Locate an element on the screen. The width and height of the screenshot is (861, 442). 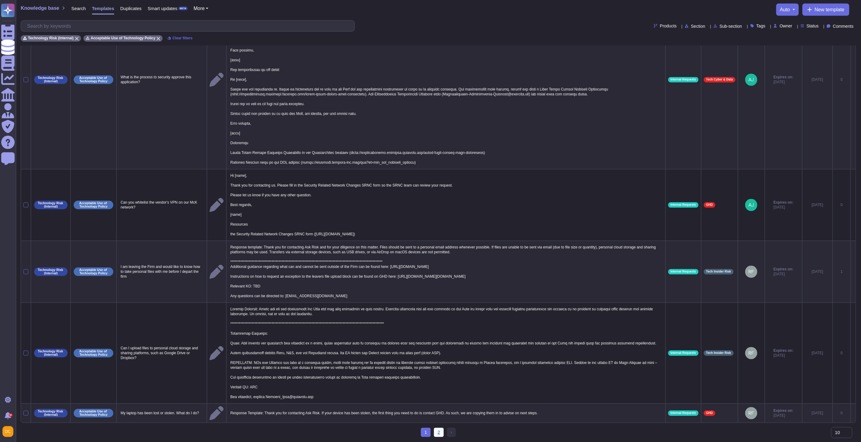
button: New template is located at coordinates (826, 10).